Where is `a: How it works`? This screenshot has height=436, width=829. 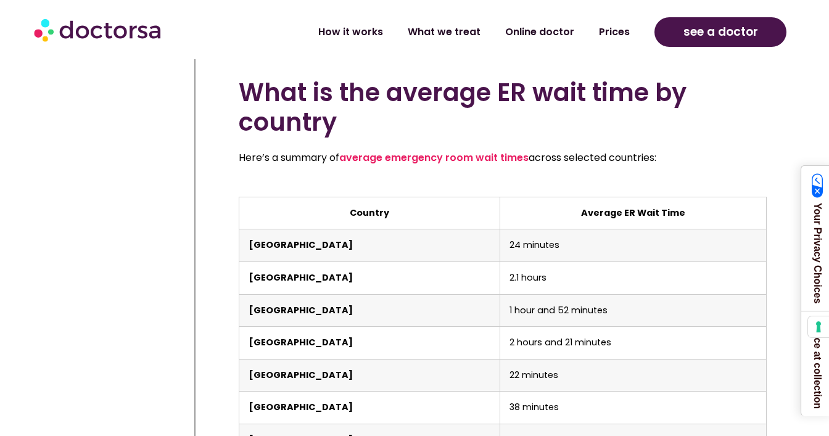
a: How it works is located at coordinates (350, 32).